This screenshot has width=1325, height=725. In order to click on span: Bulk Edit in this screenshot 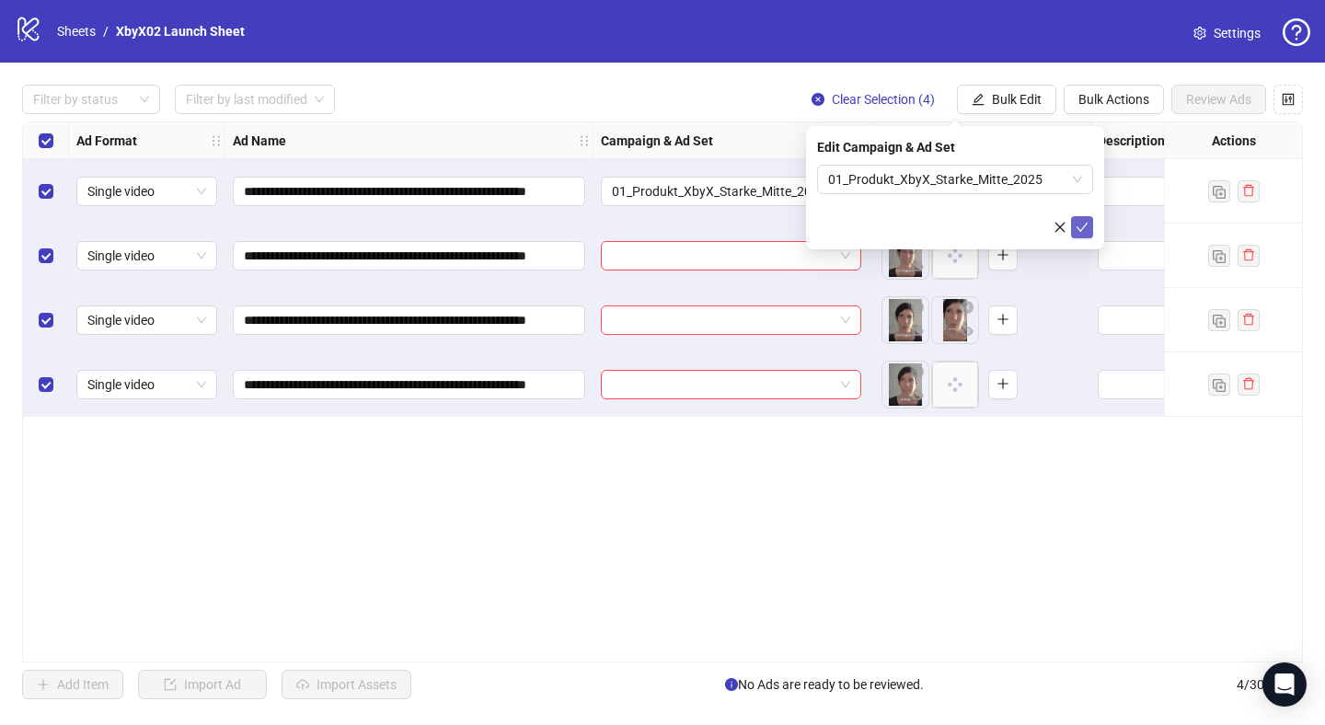, I will do `click(1017, 99)`.